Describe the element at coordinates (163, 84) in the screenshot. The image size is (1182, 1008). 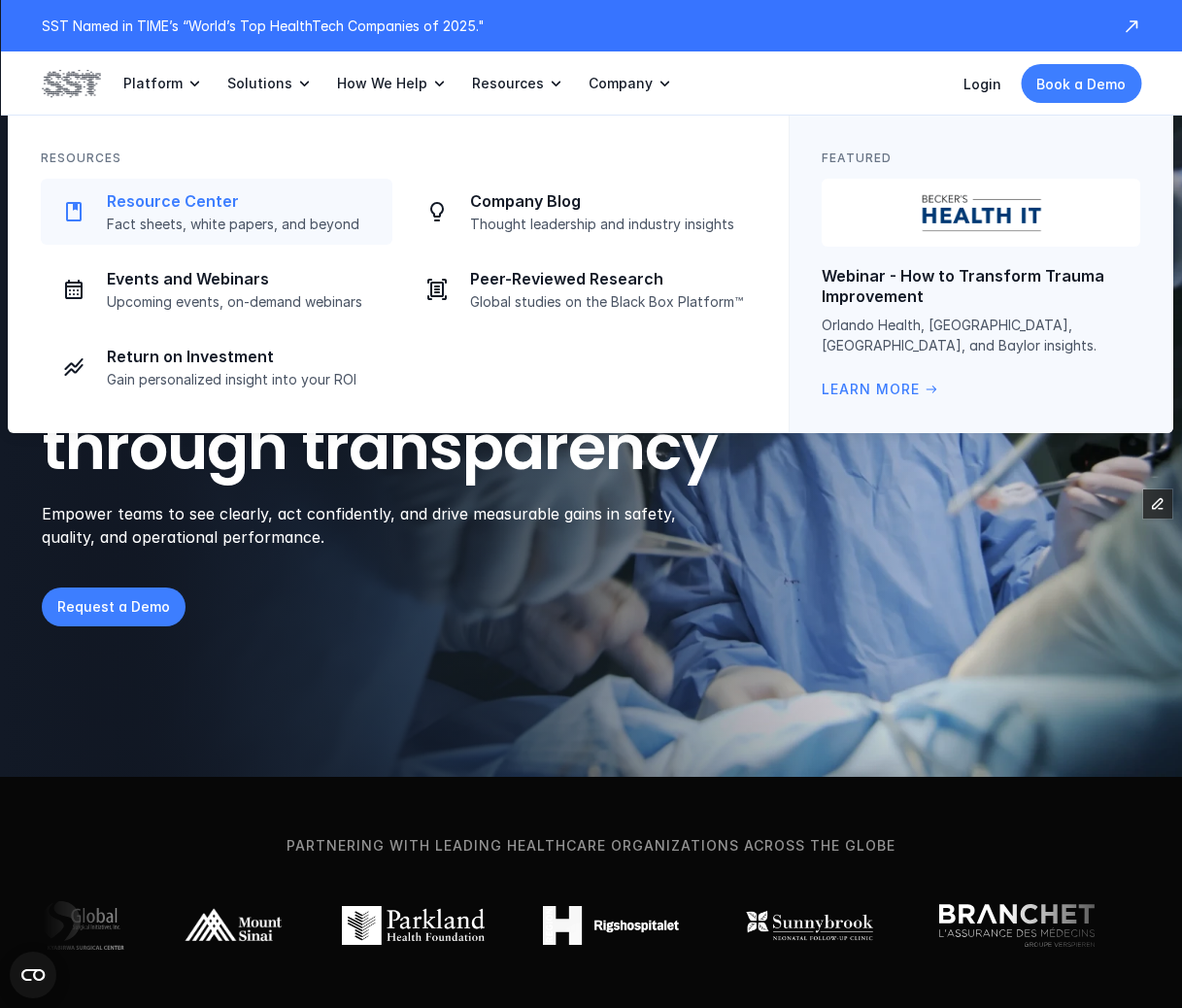
I see `a: Platform` at that location.